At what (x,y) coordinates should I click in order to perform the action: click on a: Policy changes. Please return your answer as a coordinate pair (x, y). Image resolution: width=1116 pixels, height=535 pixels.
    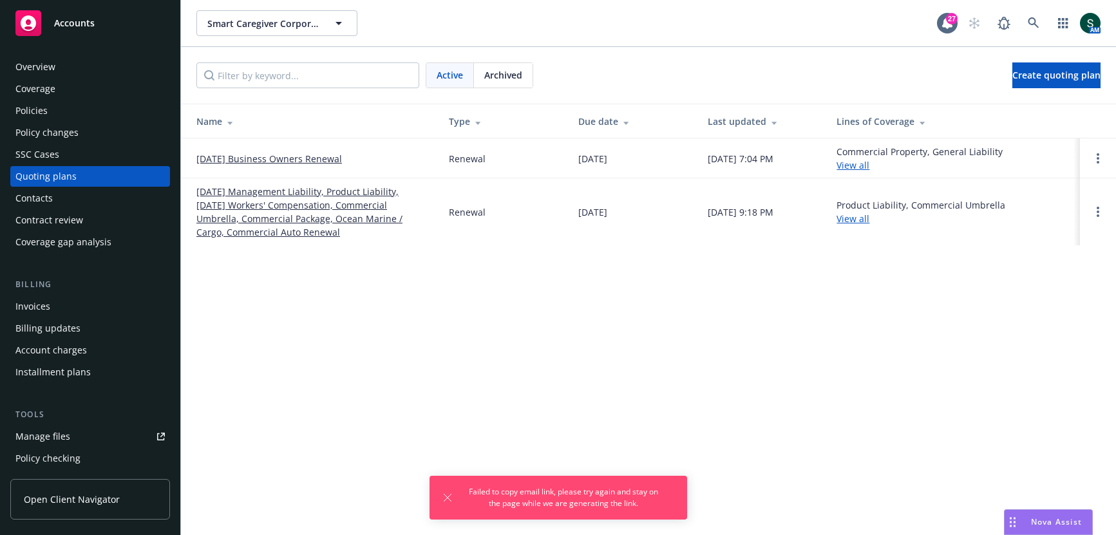
    Looking at the image, I should click on (90, 133).